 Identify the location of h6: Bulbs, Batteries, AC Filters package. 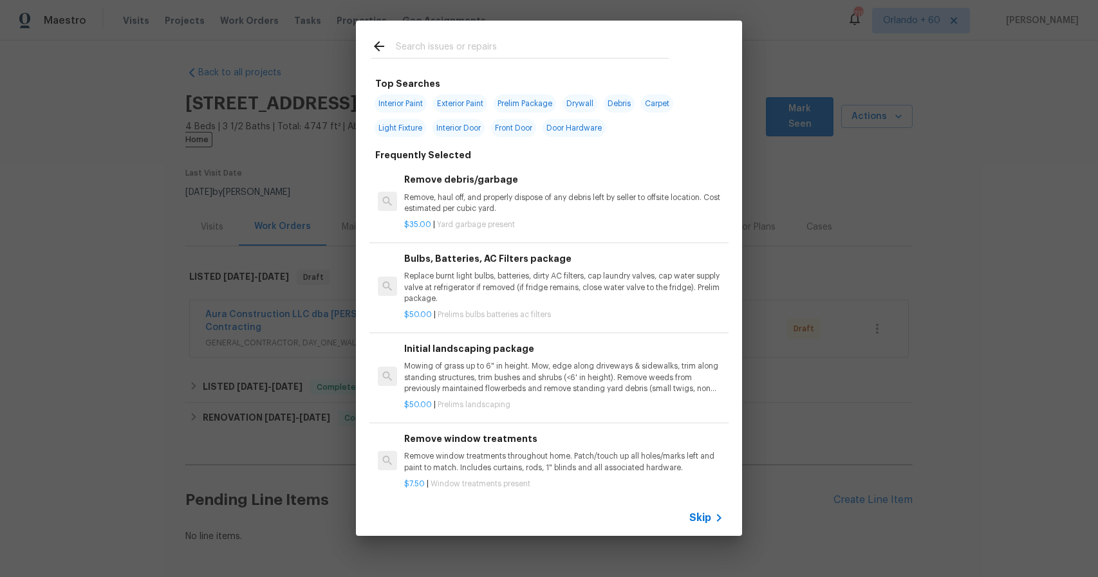
(564, 259).